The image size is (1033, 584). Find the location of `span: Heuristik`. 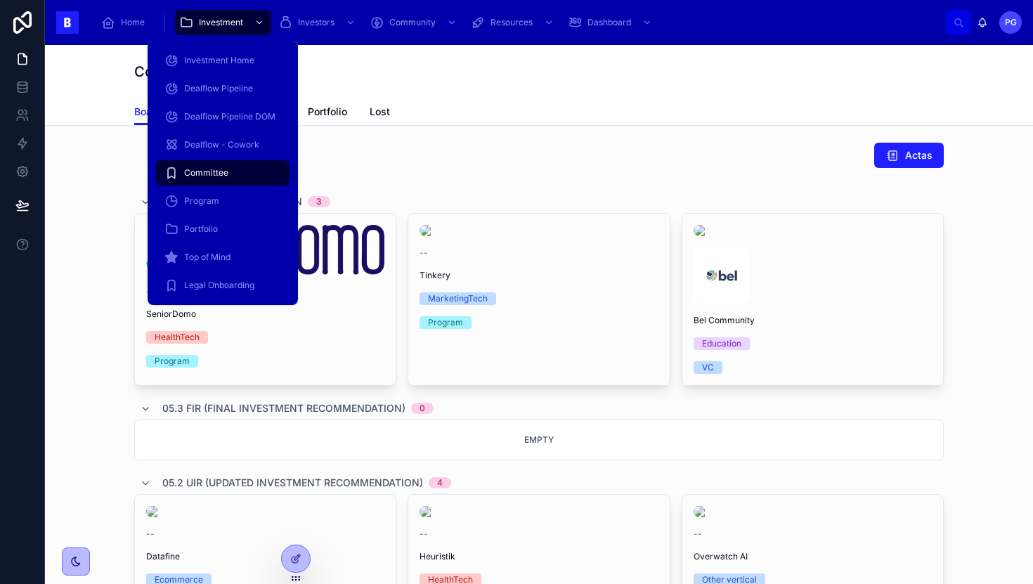

span: Heuristik is located at coordinates (538, 557).